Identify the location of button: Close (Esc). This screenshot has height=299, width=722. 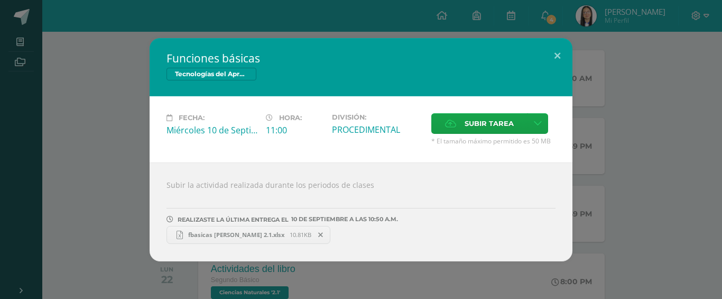
(557, 56).